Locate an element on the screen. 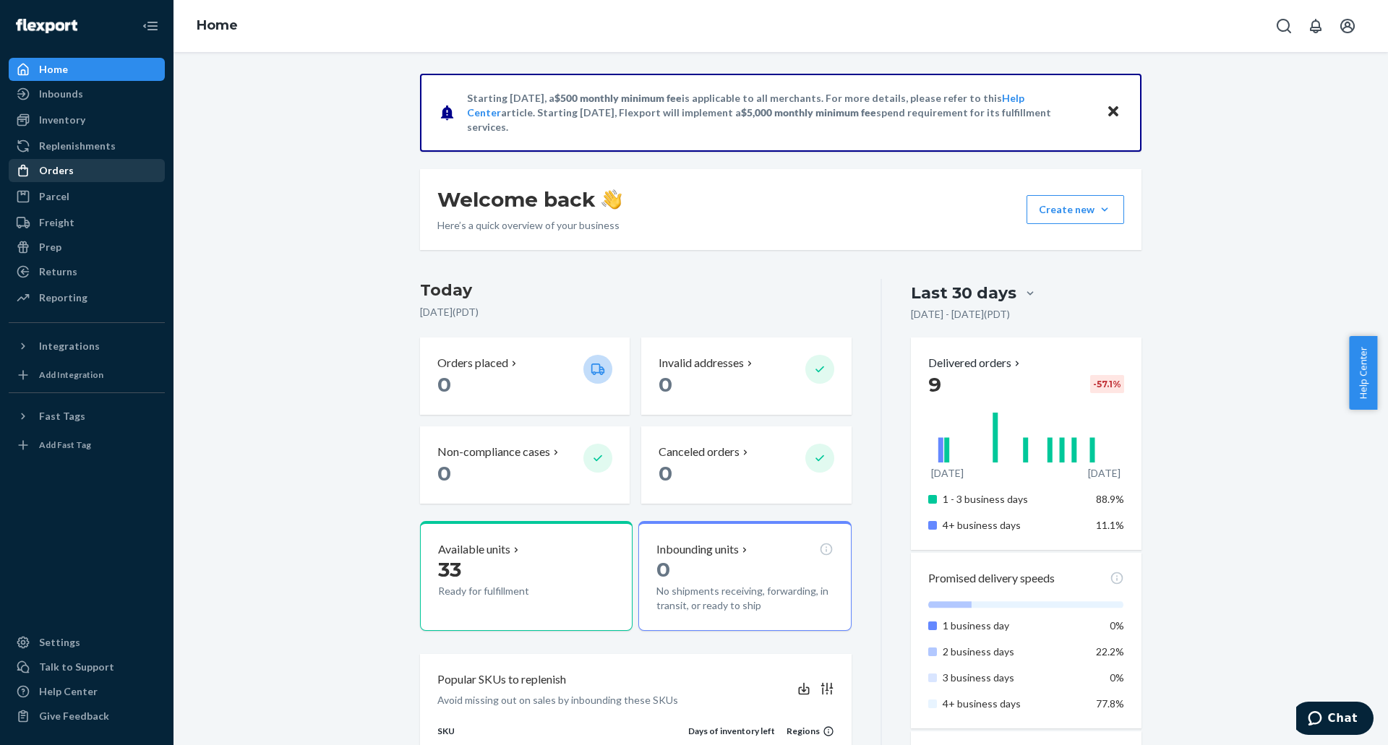 The image size is (1388, 745). h3: Today is located at coordinates (635, 291).